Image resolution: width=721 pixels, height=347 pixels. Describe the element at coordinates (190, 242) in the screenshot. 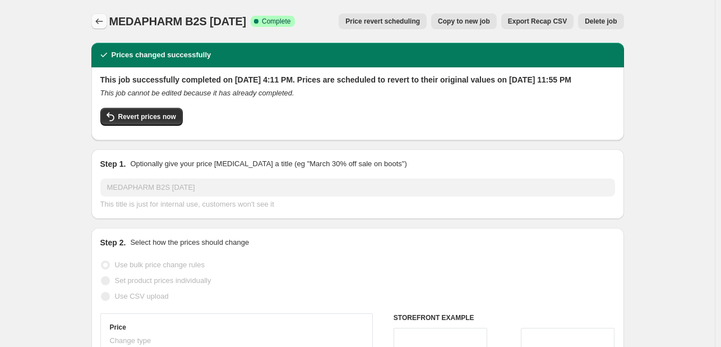

I see `p: Select how the prices should change` at that location.